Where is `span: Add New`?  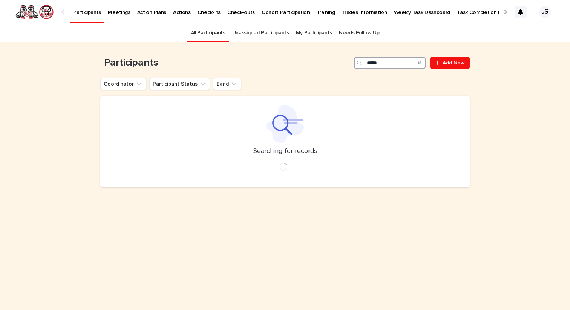
span: Add New is located at coordinates (453, 63).